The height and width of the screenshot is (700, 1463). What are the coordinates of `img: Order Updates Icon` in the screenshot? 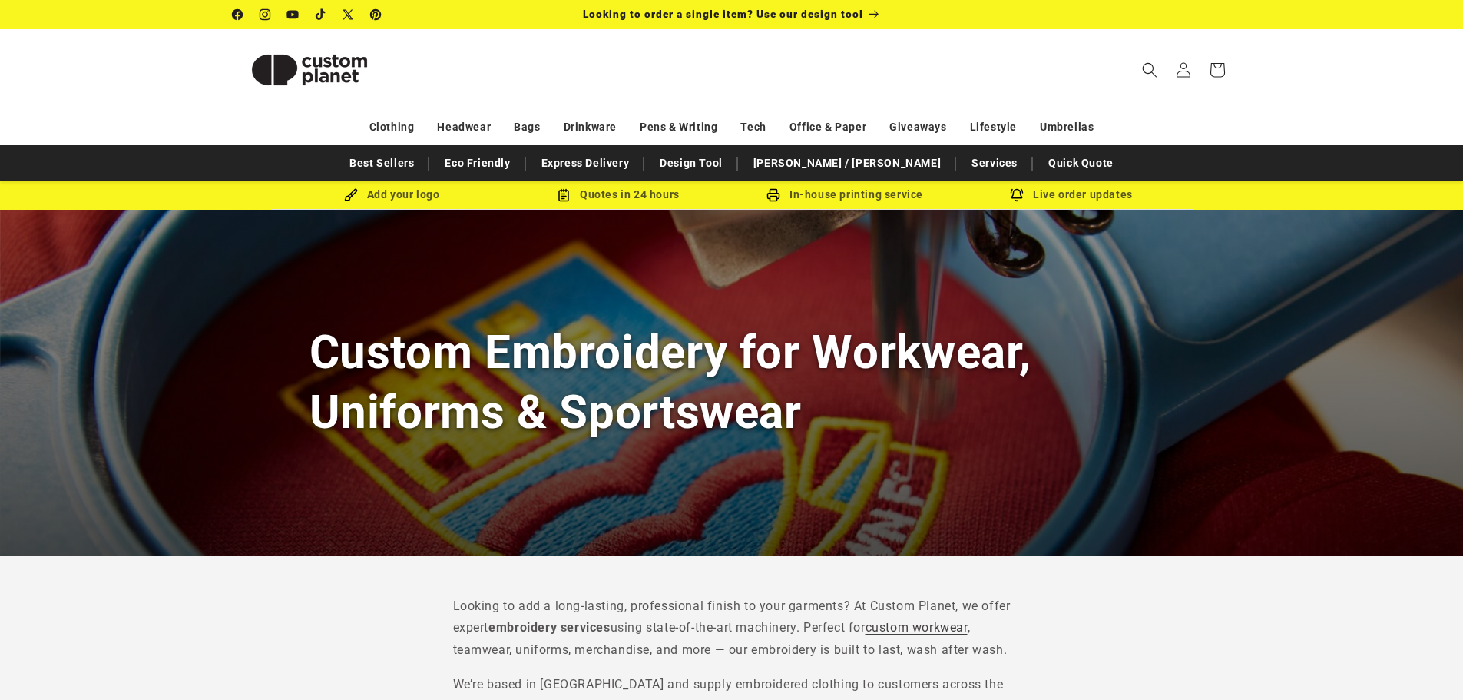 It's located at (564, 195).